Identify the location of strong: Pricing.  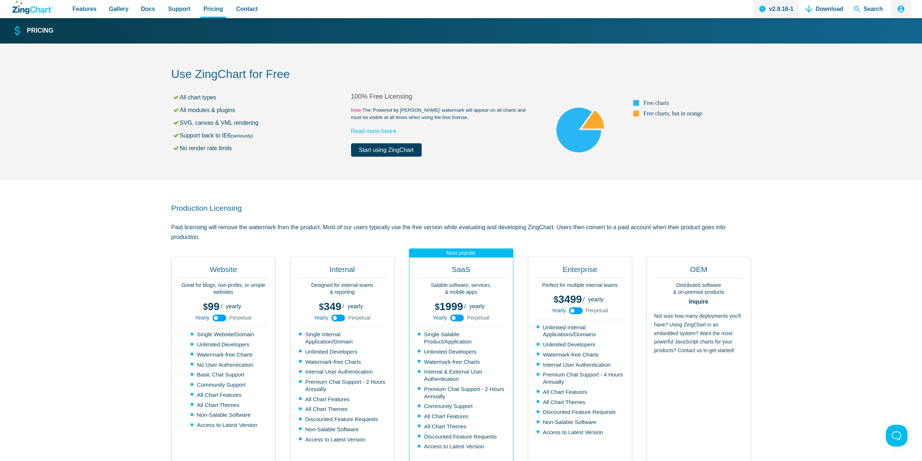
(40, 31).